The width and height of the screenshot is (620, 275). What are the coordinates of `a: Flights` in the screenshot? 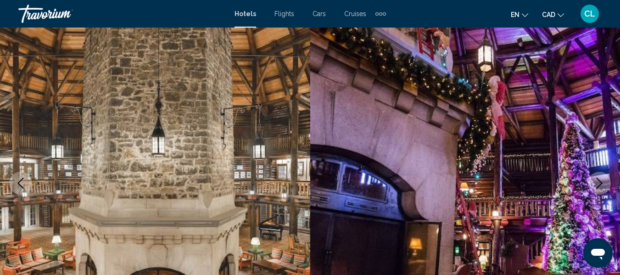 It's located at (284, 14).